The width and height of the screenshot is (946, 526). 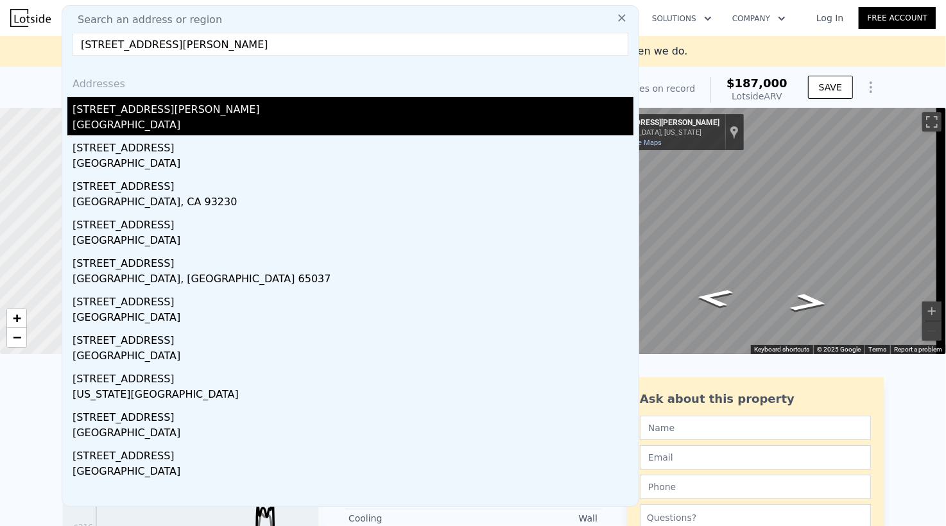 I want to click on a: Show location on map, so click(x=734, y=132).